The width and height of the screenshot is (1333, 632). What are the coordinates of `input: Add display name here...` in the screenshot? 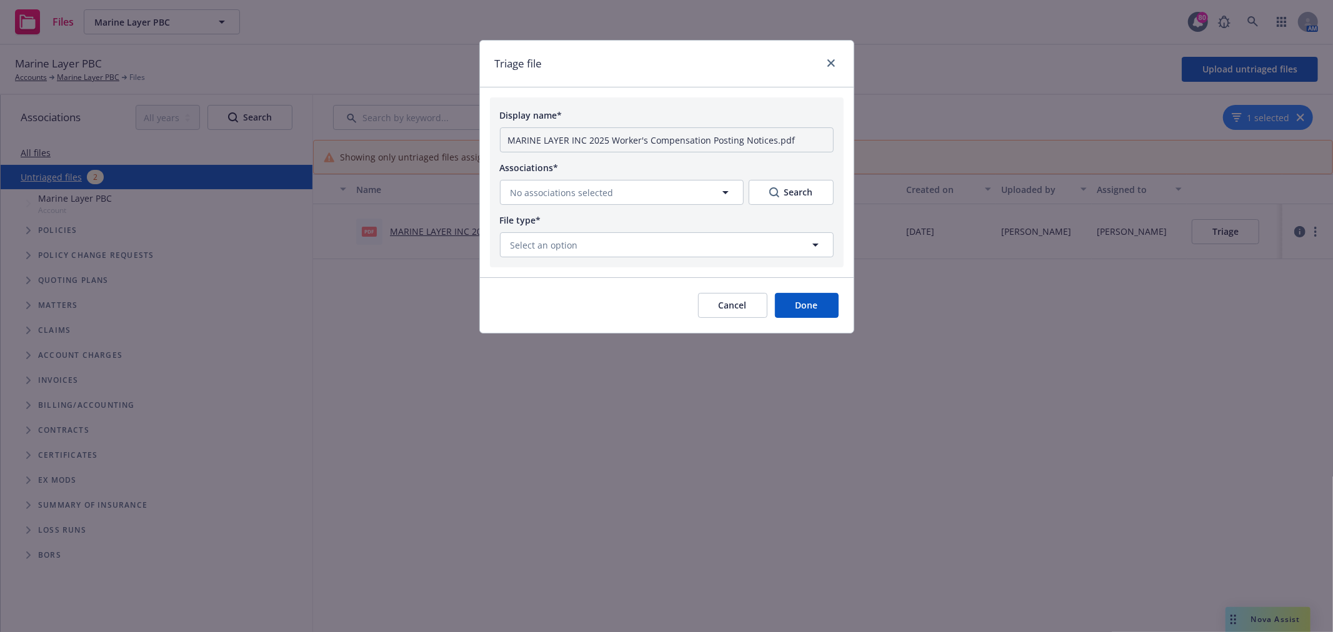 It's located at (667, 140).